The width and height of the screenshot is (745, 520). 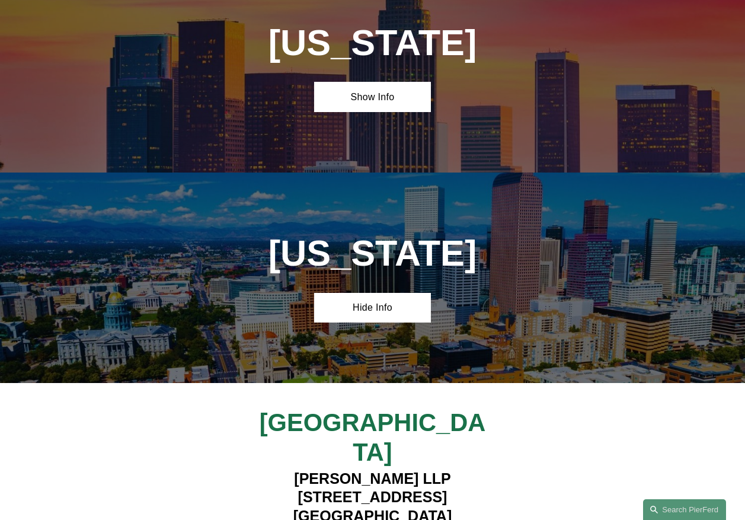 What do you see at coordinates (372, 97) in the screenshot?
I see `a: Show Info` at bounding box center [372, 97].